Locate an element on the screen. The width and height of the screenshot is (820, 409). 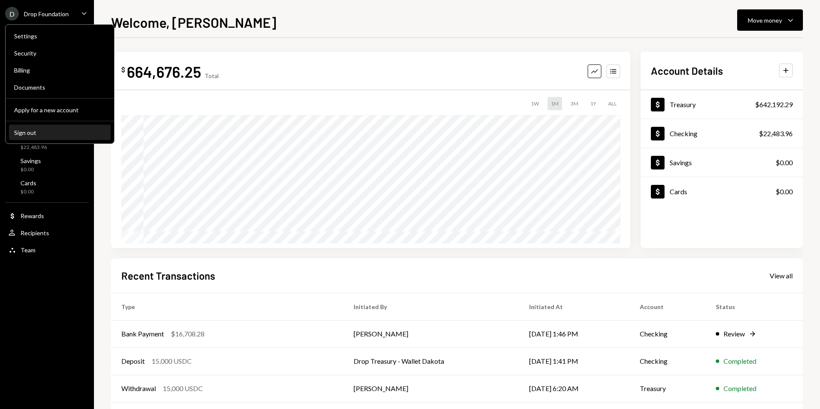
td: Drop Treasury - Wallet Dakota is located at coordinates (431, 361).